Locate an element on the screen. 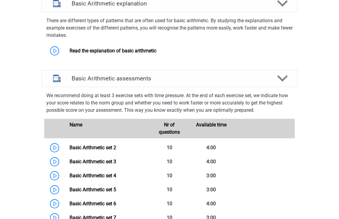 Image resolution: width=339 pixels, height=219 pixels. img: basic arithmetic assessments is located at coordinates (57, 78).